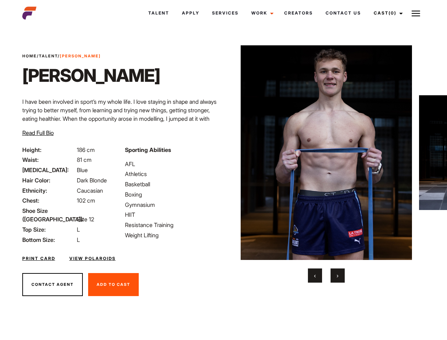 Image resolution: width=447 pixels, height=340 pixels. What do you see at coordinates (39, 259) in the screenshot?
I see `a: Print Card` at bounding box center [39, 259].